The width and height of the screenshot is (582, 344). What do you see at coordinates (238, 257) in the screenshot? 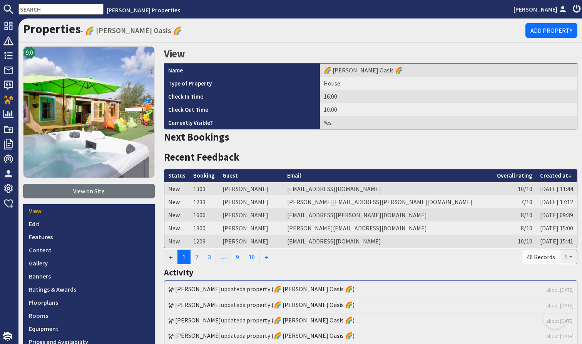
I see `a: 9` at bounding box center [238, 257].